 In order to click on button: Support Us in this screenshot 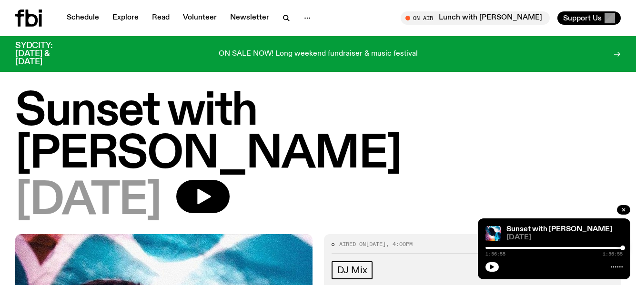, I will do `click(589, 18)`.